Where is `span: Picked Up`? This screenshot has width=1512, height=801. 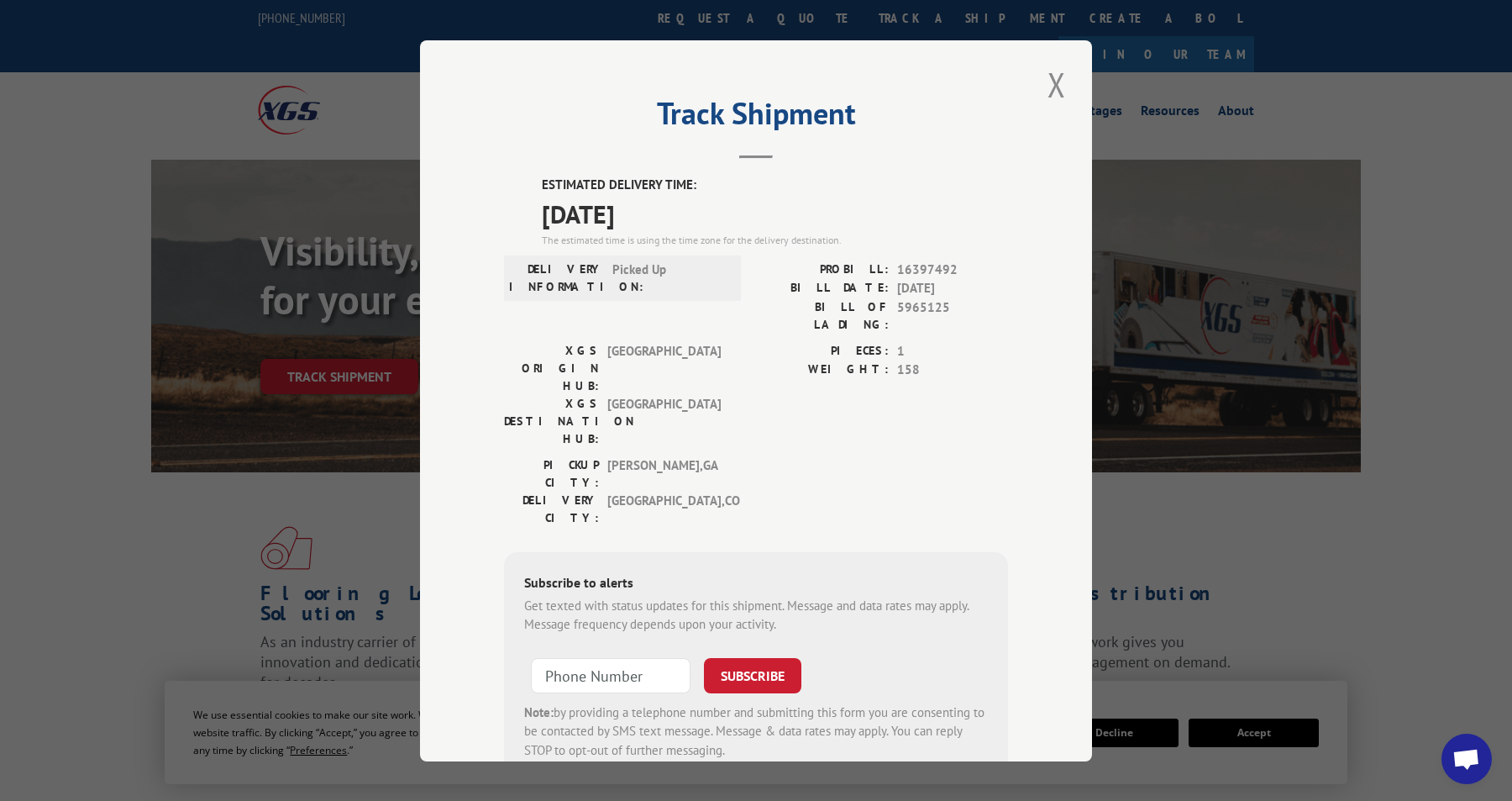
span: Picked Up is located at coordinates (669, 277).